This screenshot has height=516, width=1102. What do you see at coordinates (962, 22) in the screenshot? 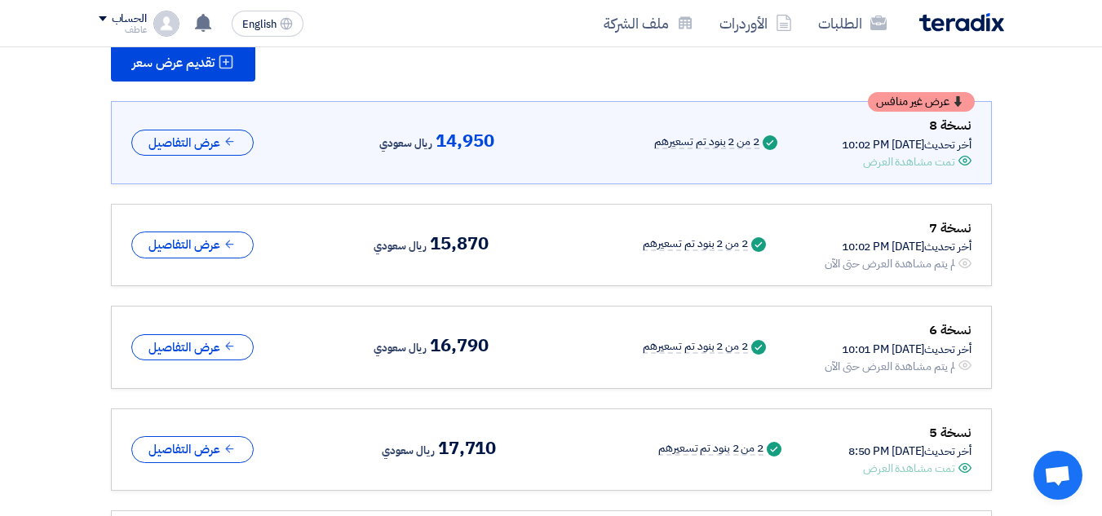
I see `img: Teradix logo` at bounding box center [962, 22].